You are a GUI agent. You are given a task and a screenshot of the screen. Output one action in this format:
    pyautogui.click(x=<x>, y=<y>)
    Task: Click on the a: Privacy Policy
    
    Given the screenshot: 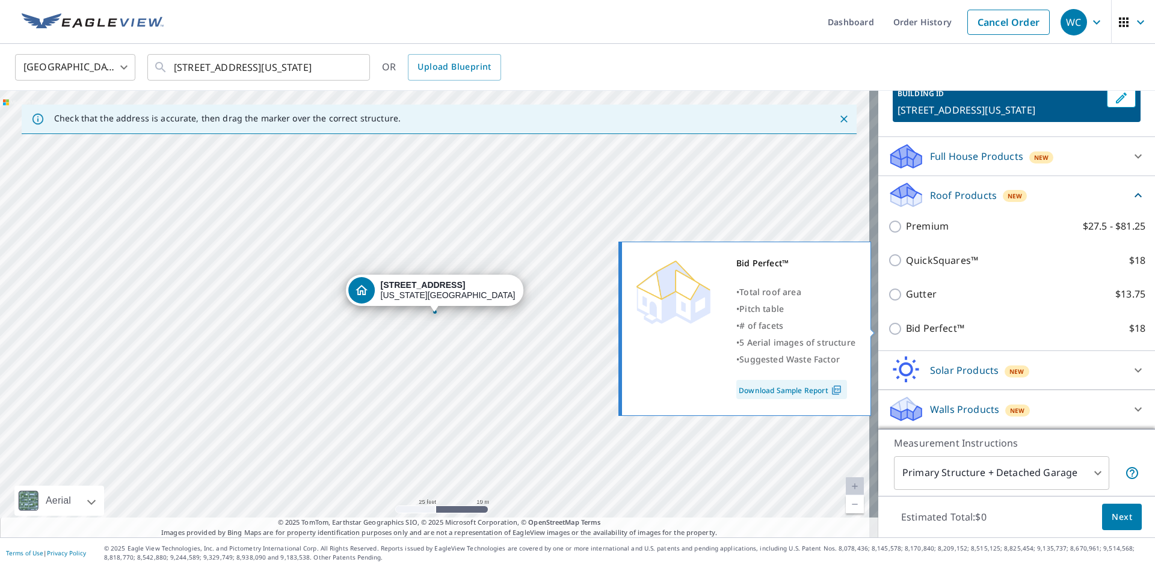 What is the action you would take?
    pyautogui.click(x=66, y=553)
    